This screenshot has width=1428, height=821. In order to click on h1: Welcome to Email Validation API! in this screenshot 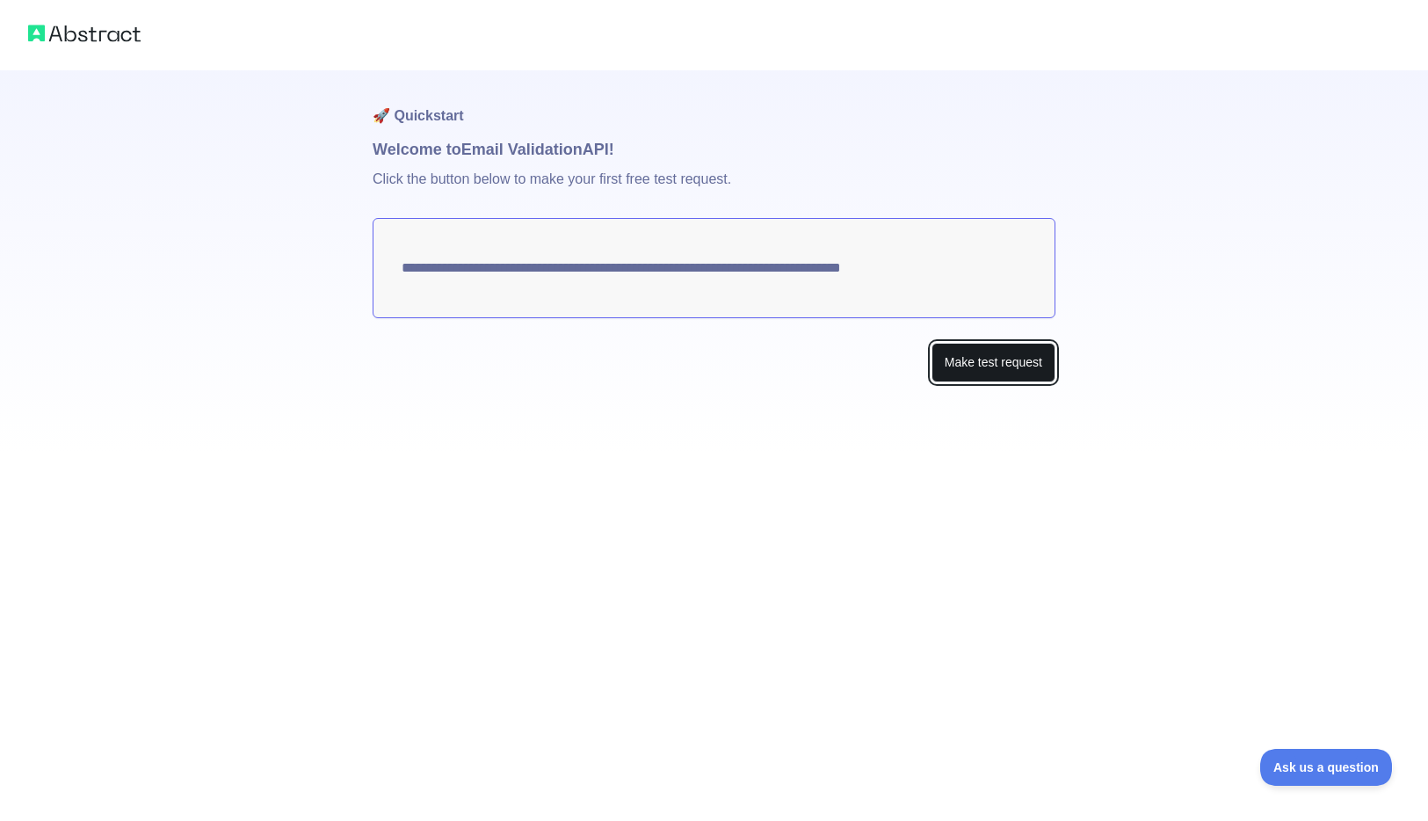, I will do `click(714, 149)`.